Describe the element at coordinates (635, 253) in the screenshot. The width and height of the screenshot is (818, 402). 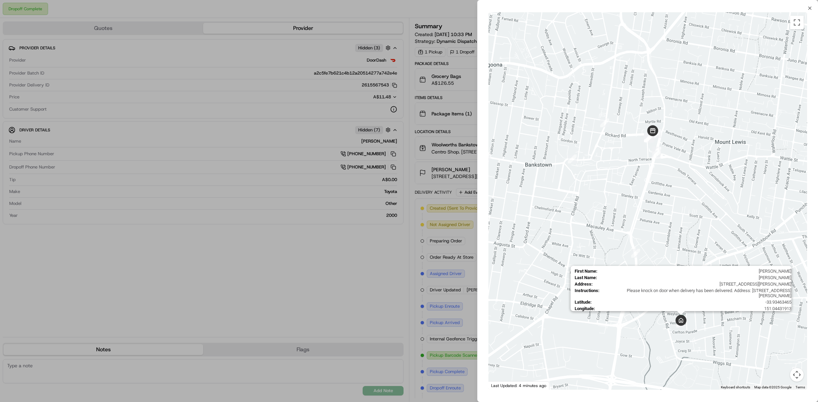
I see `div: 22` at that location.